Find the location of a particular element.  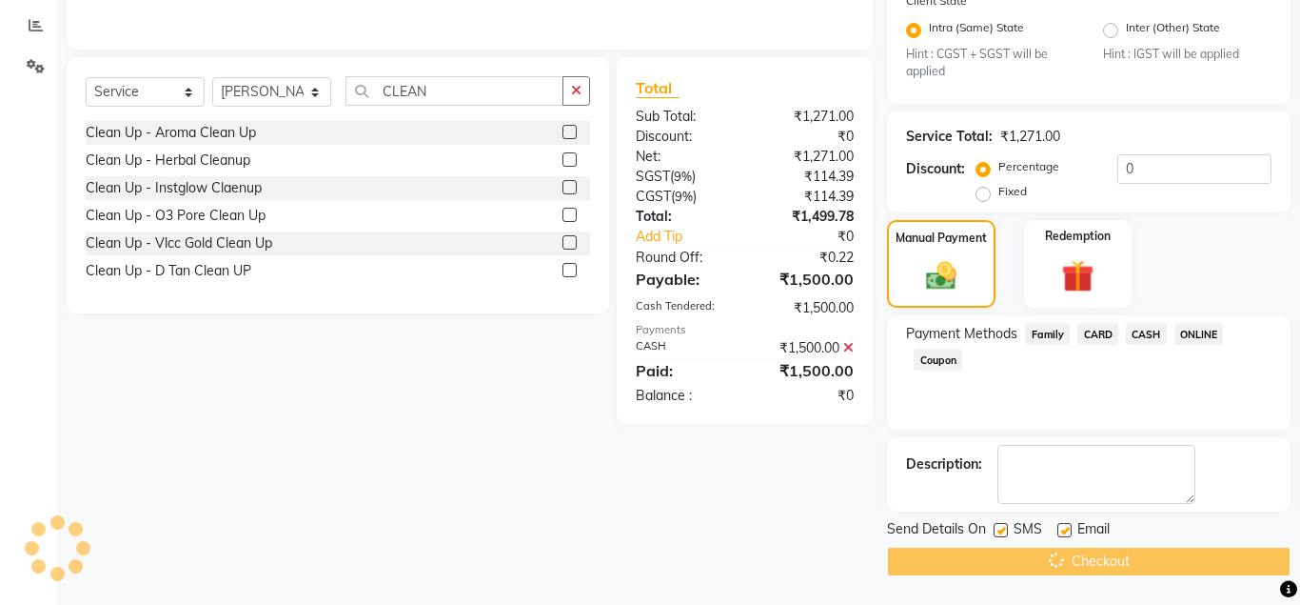

span: Email is located at coordinates (1094, 530).